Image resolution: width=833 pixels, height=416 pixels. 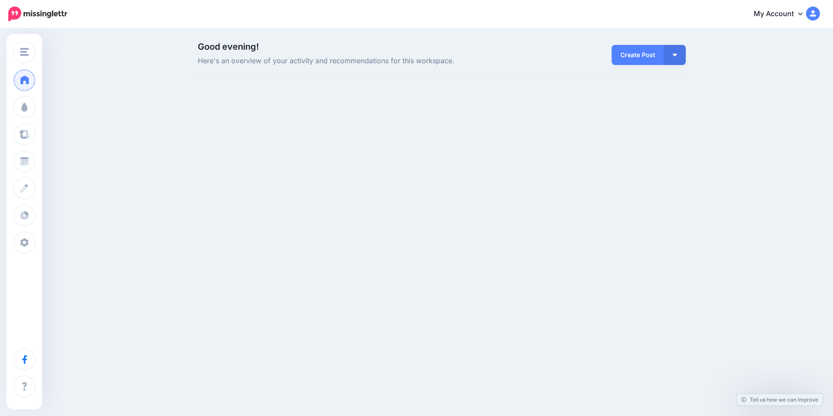 I want to click on a: Tell us how we can improve, so click(x=780, y=399).